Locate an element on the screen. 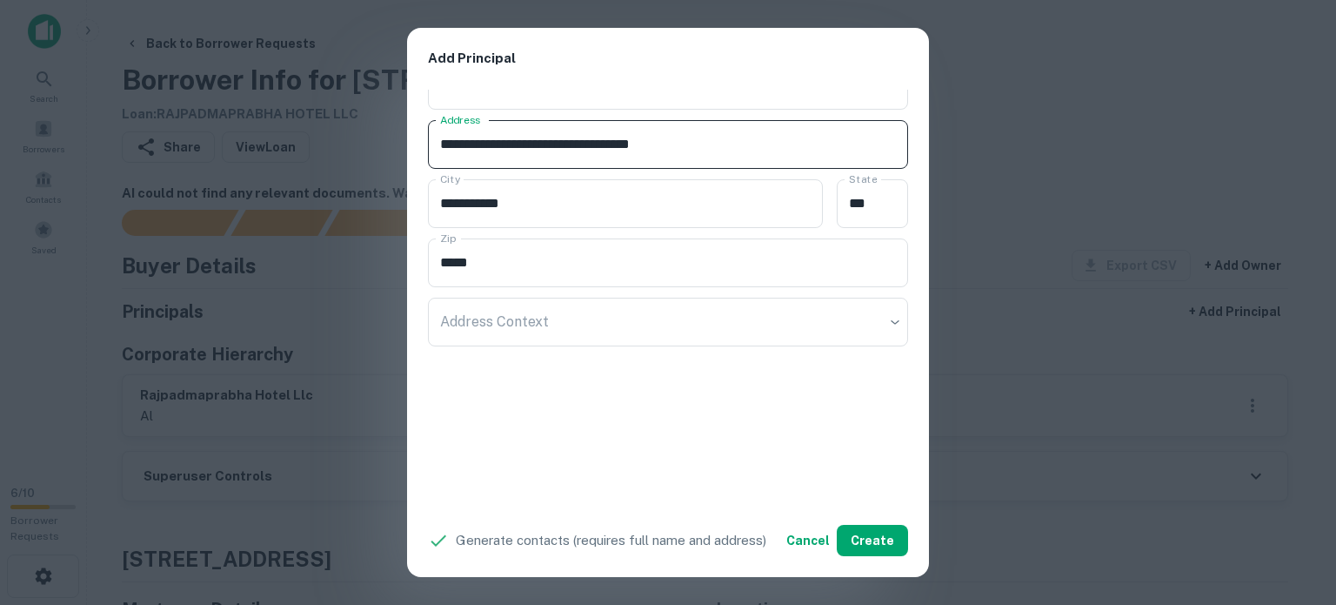 The image size is (1336, 605). p: Generate contacts (requires full name and address) is located at coordinates (611, 540).